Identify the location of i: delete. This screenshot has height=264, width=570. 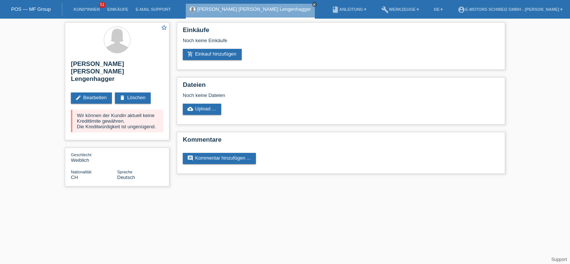
(122, 98).